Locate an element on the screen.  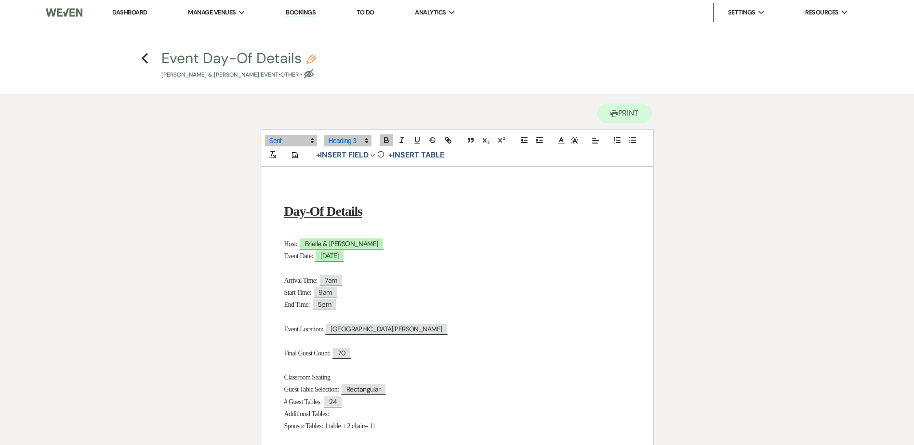
span: Event Location: is located at coordinates (303, 329).